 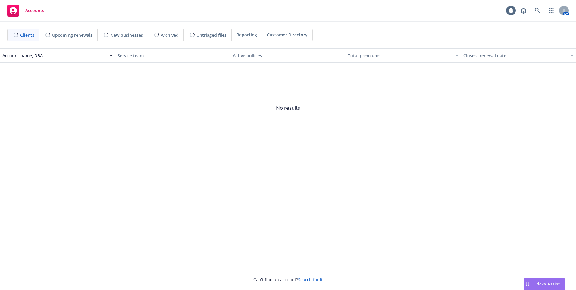 What do you see at coordinates (288, 55) in the screenshot?
I see `div: Active policies` at bounding box center [288, 55].